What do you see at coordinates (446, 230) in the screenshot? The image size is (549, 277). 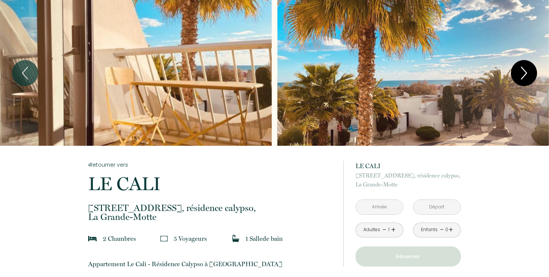 I see `div: 0` at bounding box center [446, 230].